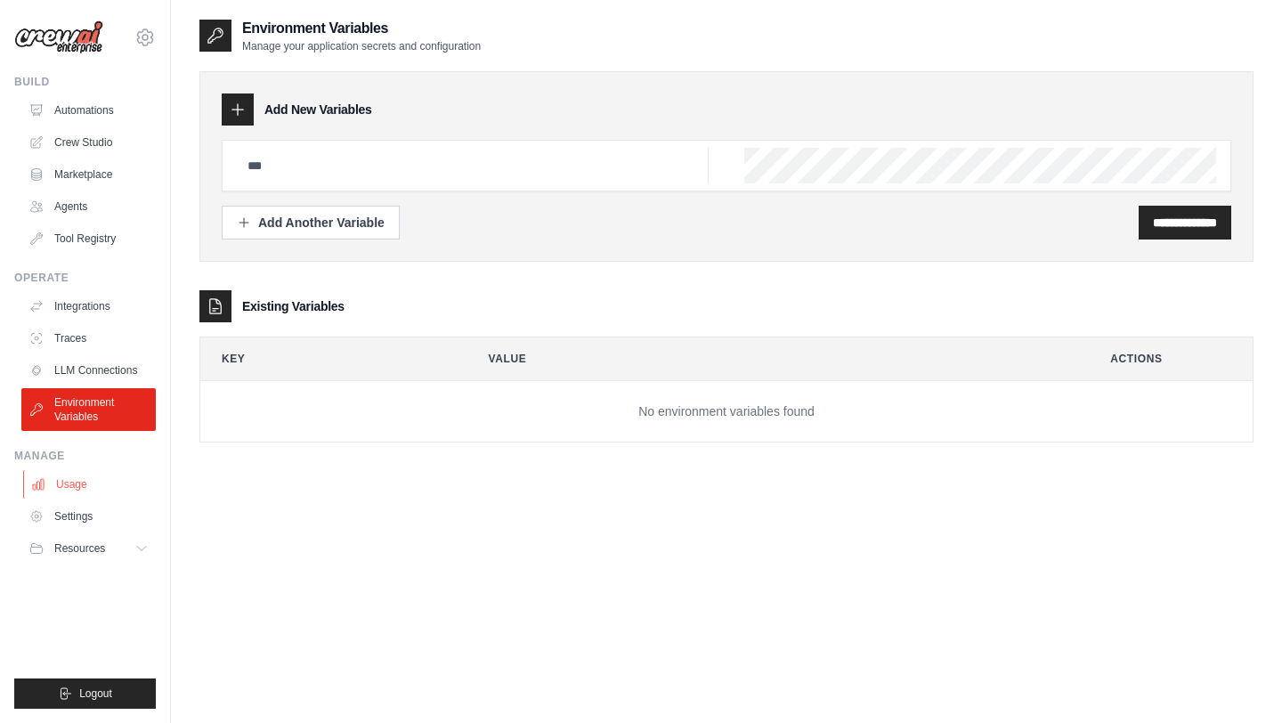  Describe the element at coordinates (327, 359) in the screenshot. I see `th: Key` at that location.